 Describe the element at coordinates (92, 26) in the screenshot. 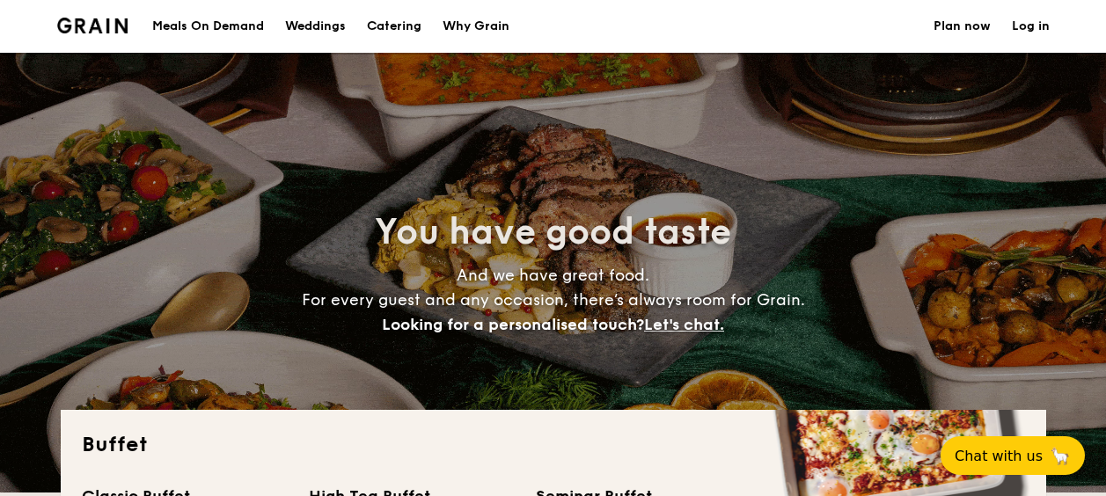

I see `a: Logotype` at that location.